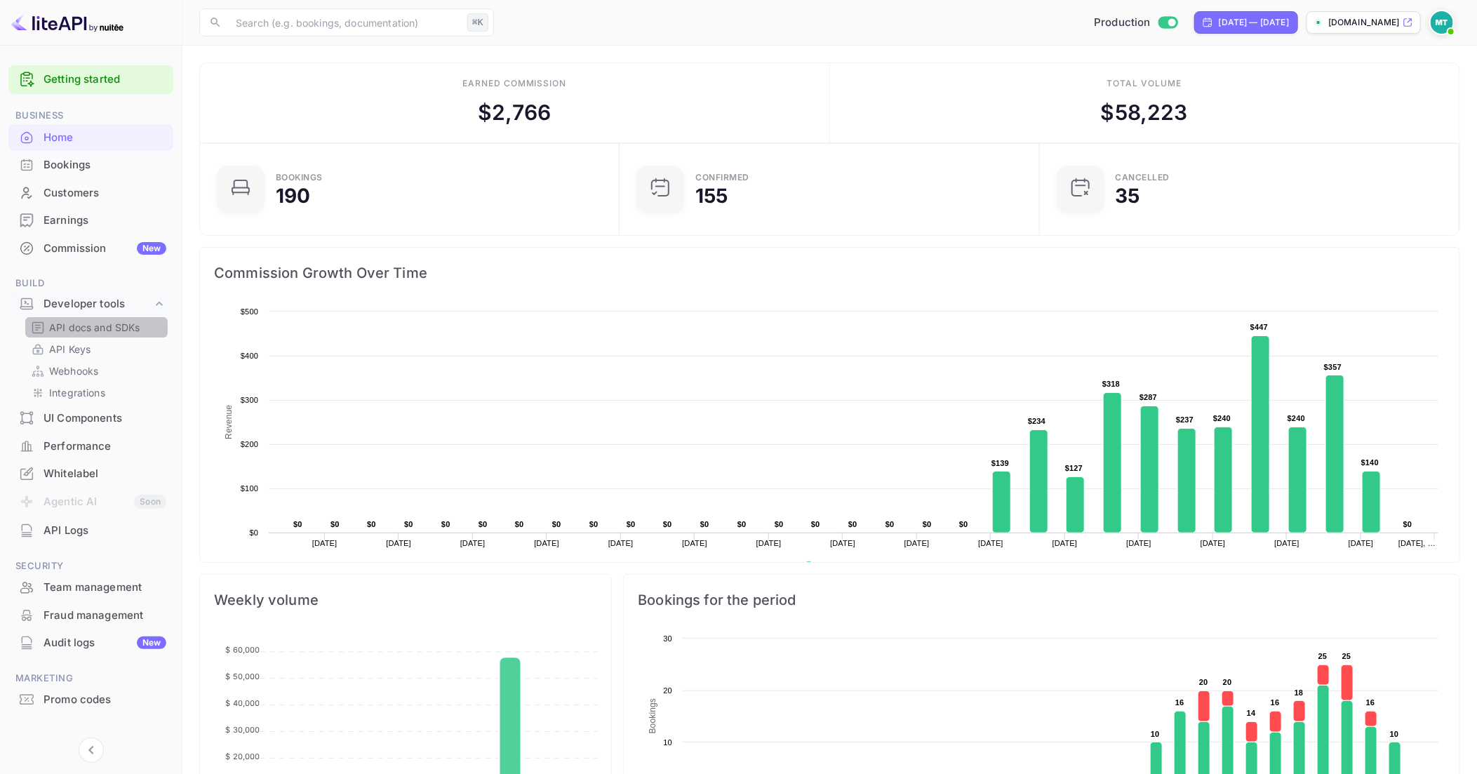 The height and width of the screenshot is (774, 1477). What do you see at coordinates (1185, 420) in the screenshot?
I see `text: $237` at bounding box center [1185, 420].